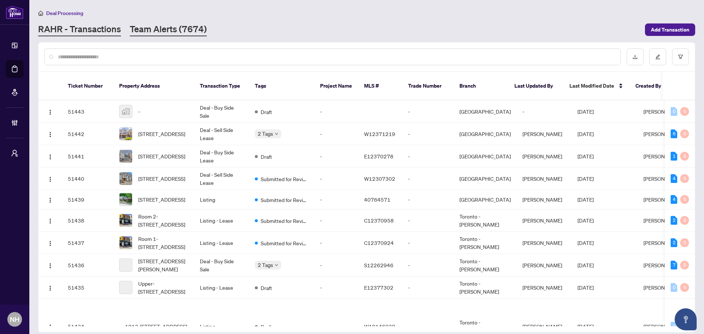  Describe the element at coordinates (41, 13) in the screenshot. I see `span: home` at that location.